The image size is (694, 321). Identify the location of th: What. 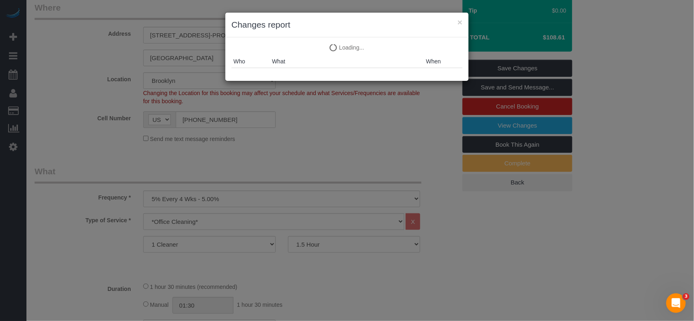
(347, 61).